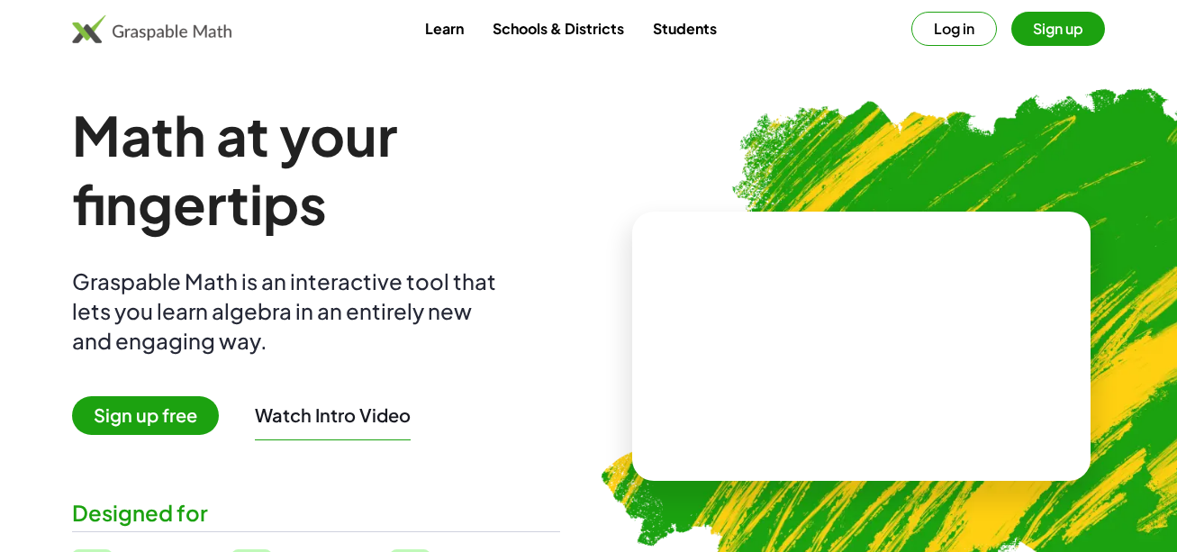 This screenshot has width=1177, height=552. What do you see at coordinates (145, 415) in the screenshot?
I see `span: Sign up free` at bounding box center [145, 415].